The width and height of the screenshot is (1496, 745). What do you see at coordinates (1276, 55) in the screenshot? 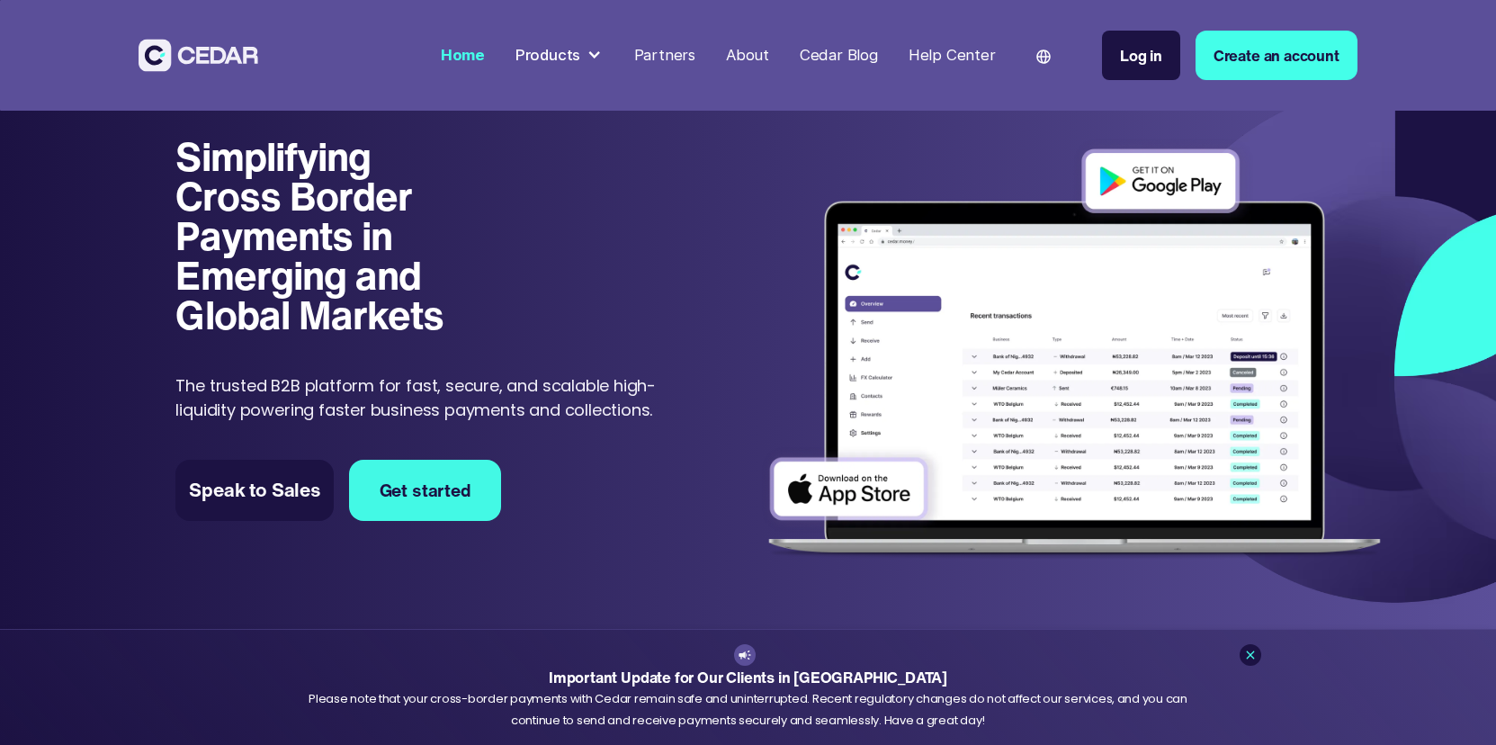
I see `a: Create an account` at bounding box center [1276, 55].